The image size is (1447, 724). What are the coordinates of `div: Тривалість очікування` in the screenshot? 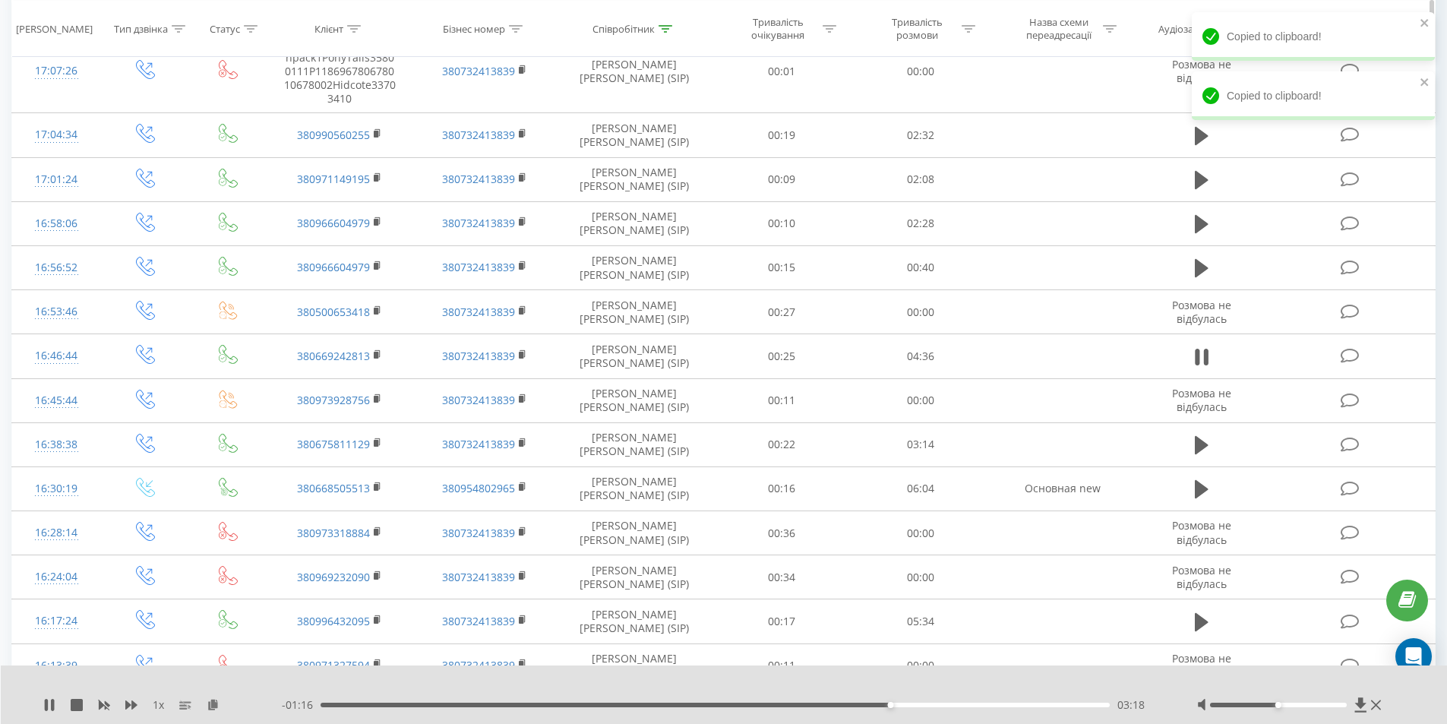 It's located at (778, 29).